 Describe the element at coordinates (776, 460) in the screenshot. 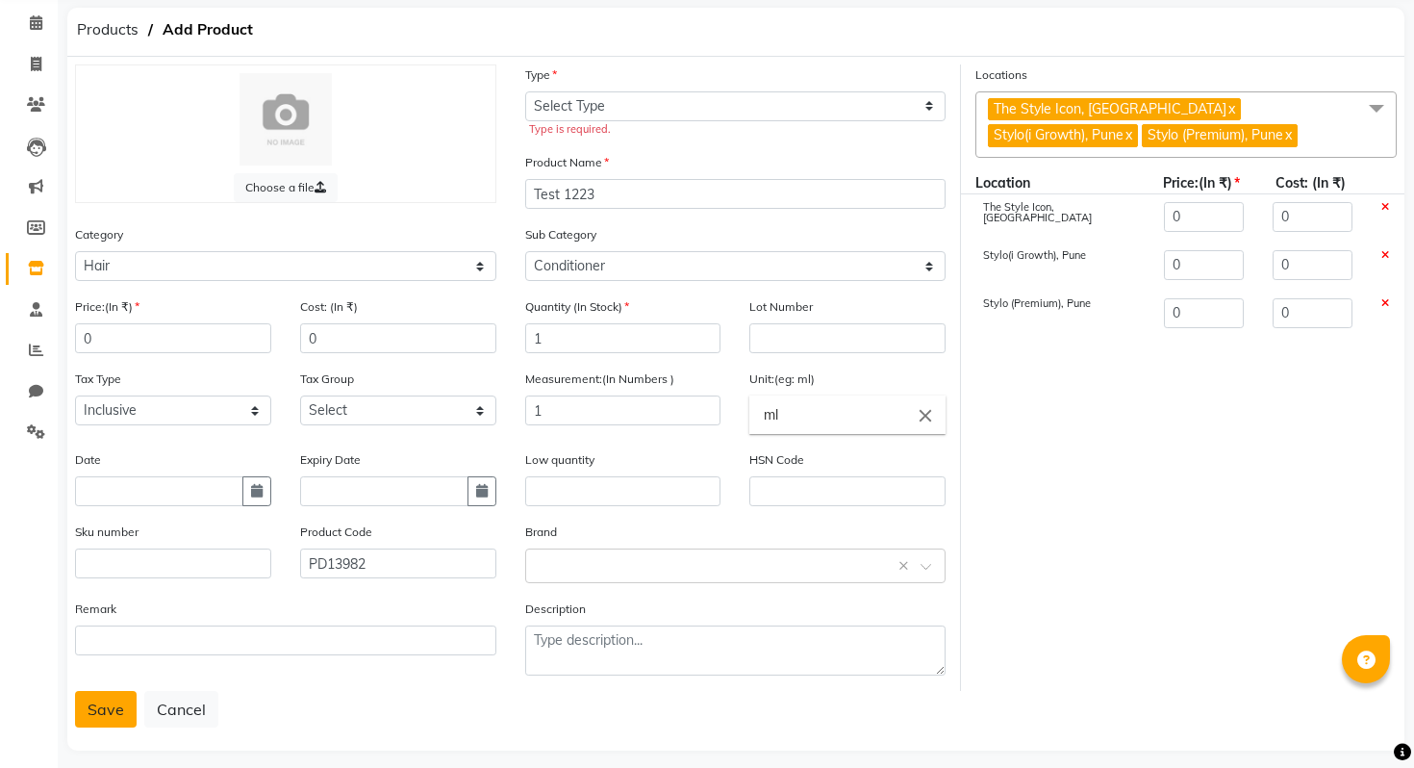

I see `label: HSN Code` at that location.